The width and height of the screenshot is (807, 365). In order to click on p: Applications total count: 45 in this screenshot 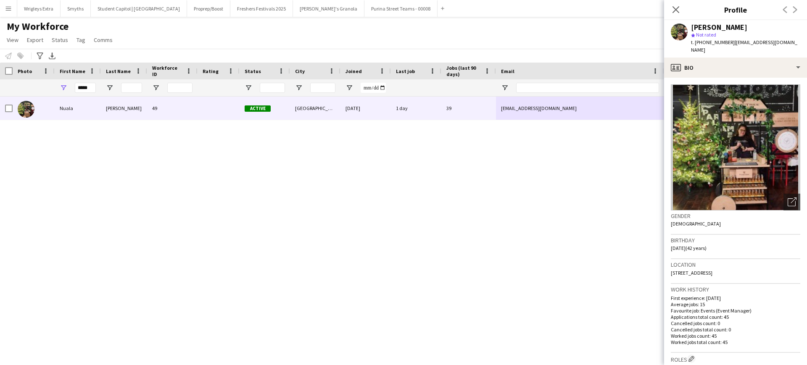, I will do `click(736, 317)`.